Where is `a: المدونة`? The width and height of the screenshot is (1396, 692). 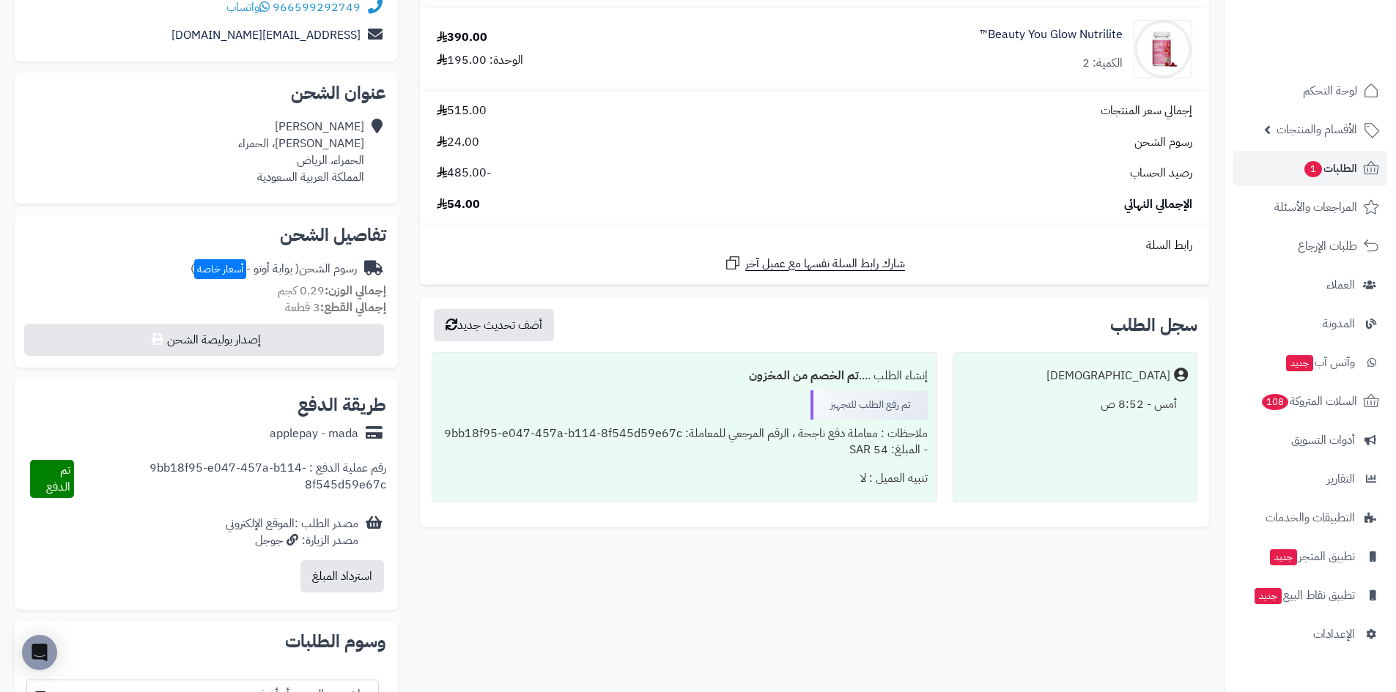 a: المدونة is located at coordinates (1310, 324).